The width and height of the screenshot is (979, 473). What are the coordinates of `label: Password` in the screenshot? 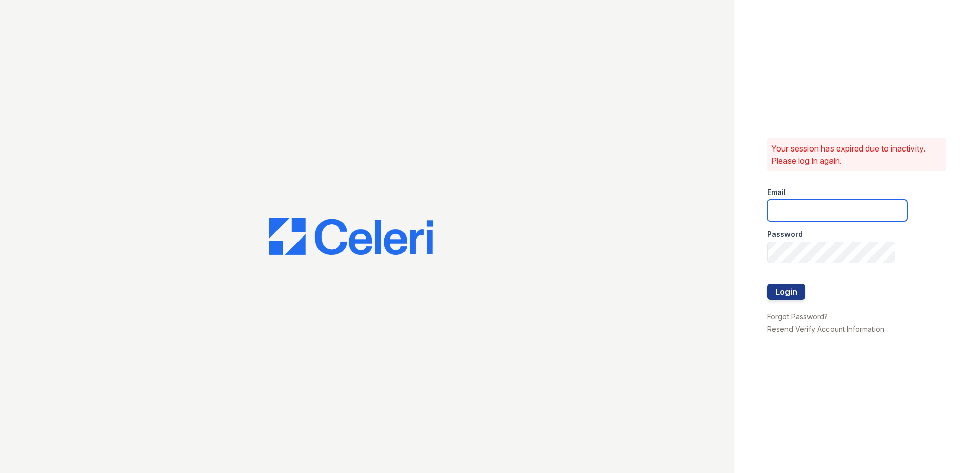 It's located at (785, 235).